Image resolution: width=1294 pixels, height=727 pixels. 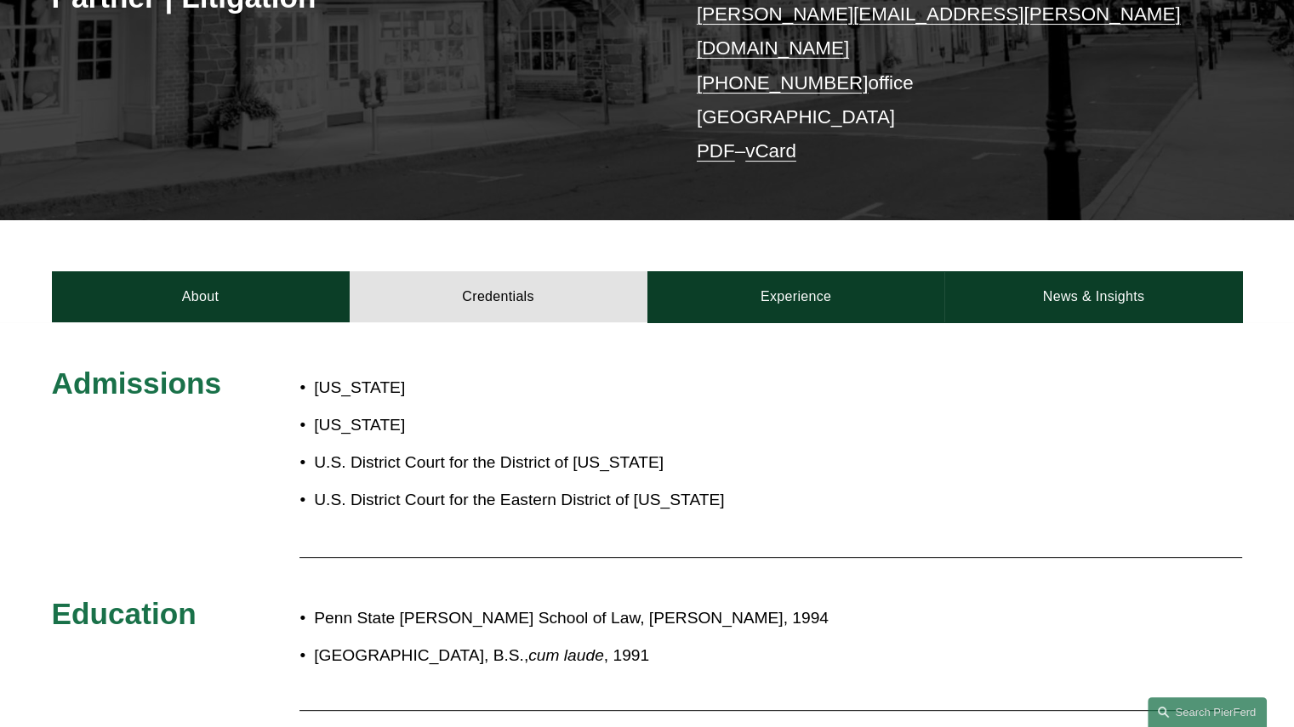 What do you see at coordinates (1093, 297) in the screenshot?
I see `a: News & Insights` at bounding box center [1093, 297].